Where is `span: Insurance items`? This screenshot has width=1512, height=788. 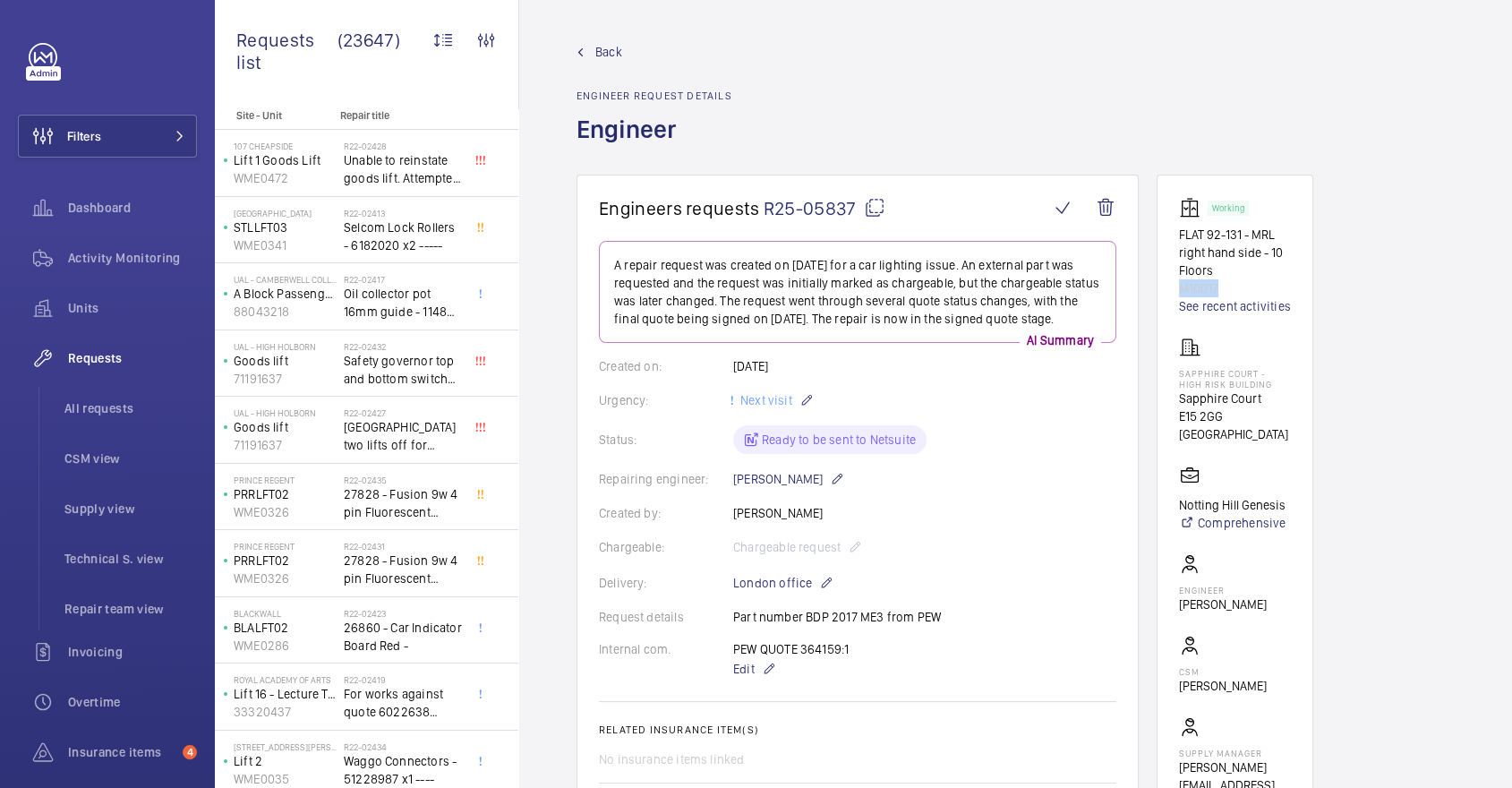 span: Insurance items is located at coordinates (122, 752).